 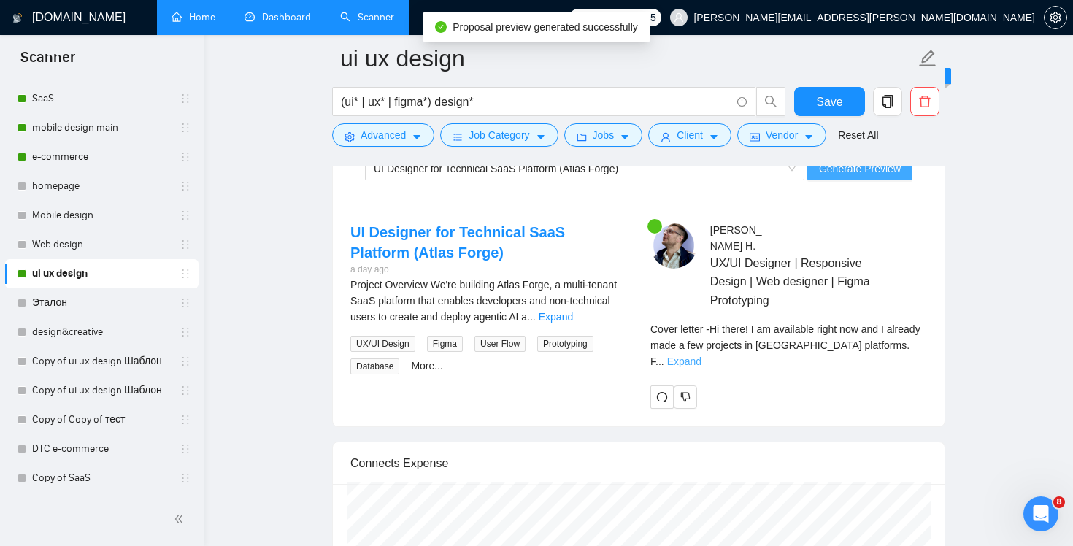 What do you see at coordinates (545, 27) in the screenshot?
I see `span: Proposal preview generated successfully` at bounding box center [545, 27].